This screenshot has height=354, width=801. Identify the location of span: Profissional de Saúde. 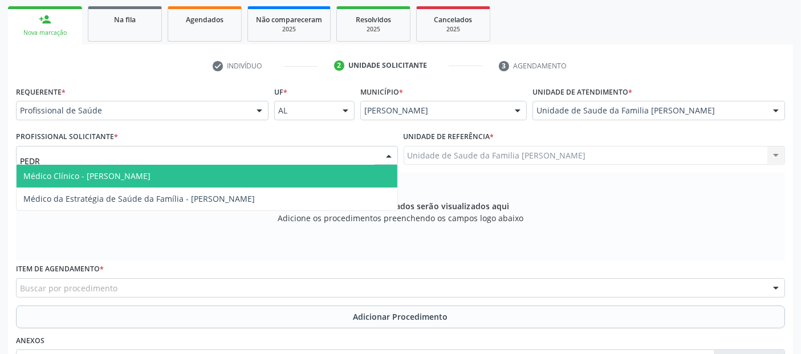
(132, 111).